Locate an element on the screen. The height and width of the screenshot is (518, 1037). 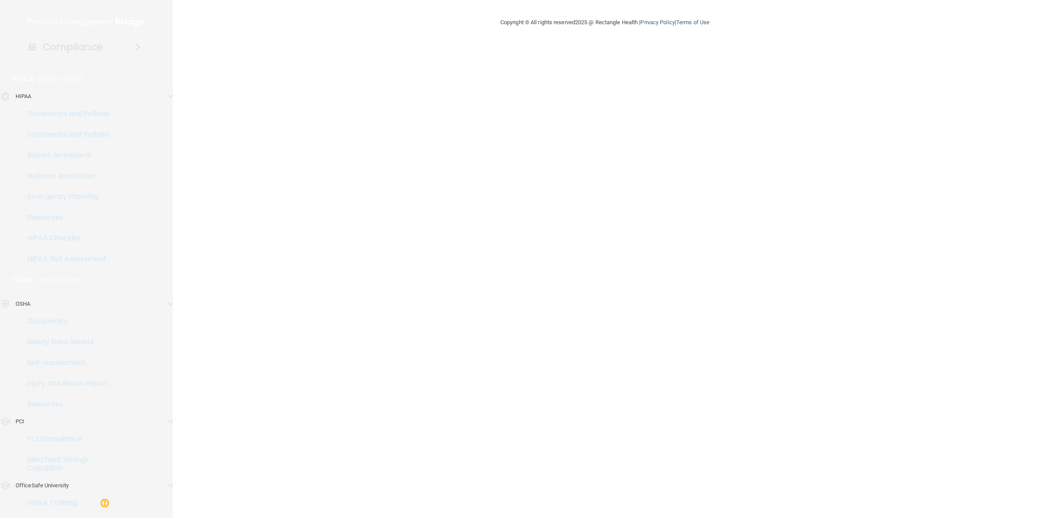
p: HIPAA Training is located at coordinates (41, 502).